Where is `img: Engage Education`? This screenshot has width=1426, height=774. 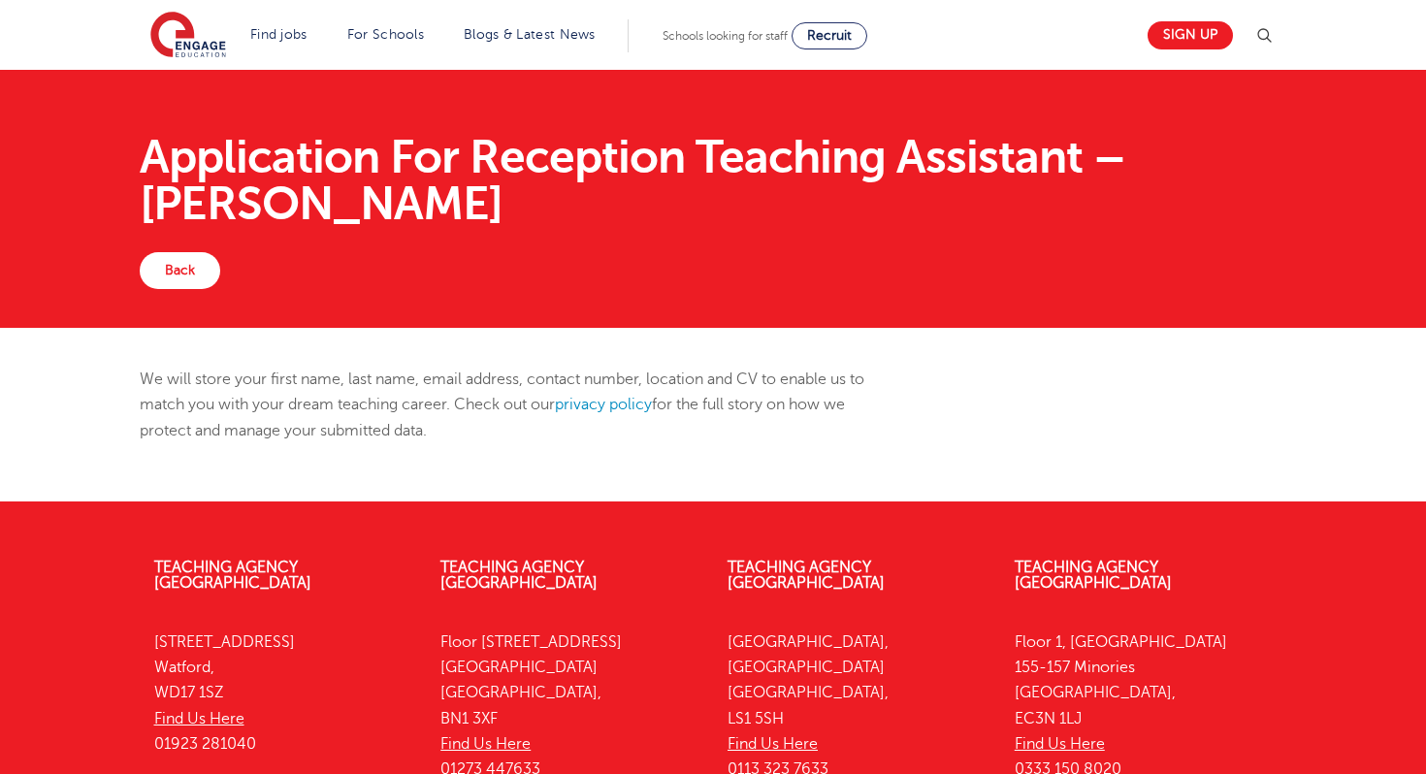 img: Engage Education is located at coordinates (188, 36).